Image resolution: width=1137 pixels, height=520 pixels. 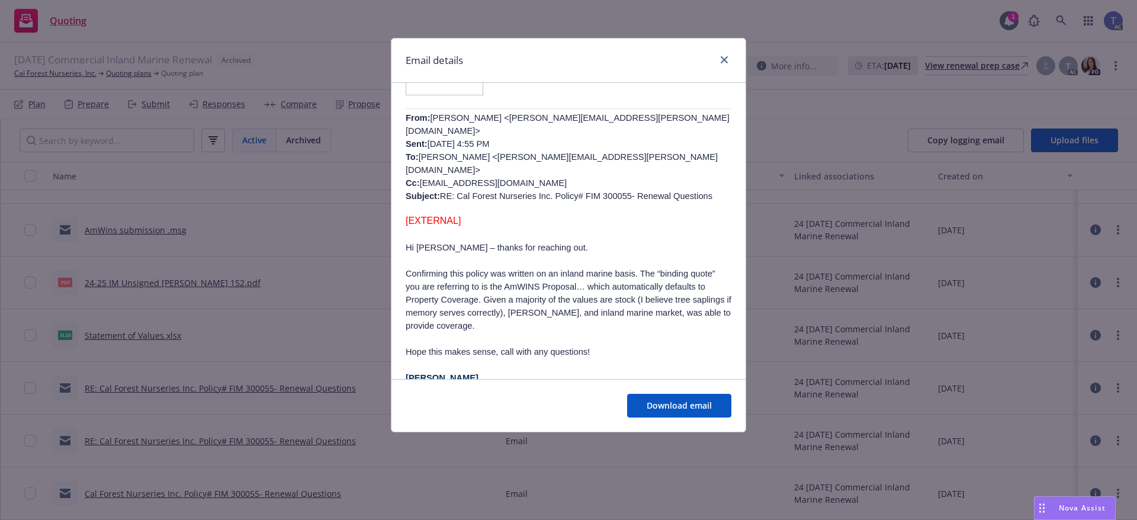 What do you see at coordinates (1042, 508) in the screenshot?
I see `div: Drag to move` at bounding box center [1042, 508].